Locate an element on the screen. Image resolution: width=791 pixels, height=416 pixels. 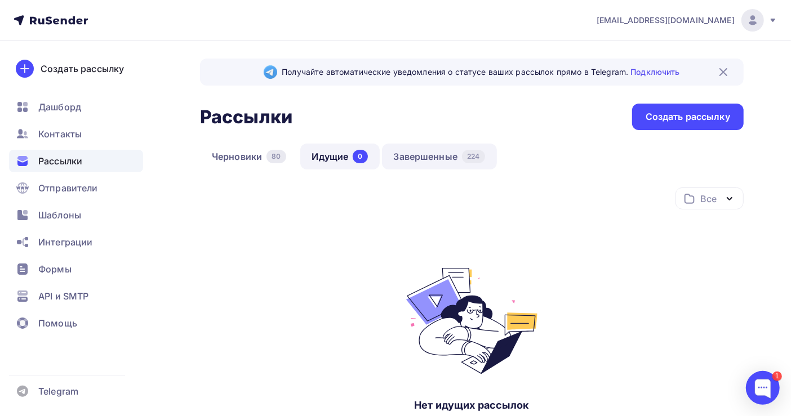
span: Контакты is located at coordinates (60, 134).